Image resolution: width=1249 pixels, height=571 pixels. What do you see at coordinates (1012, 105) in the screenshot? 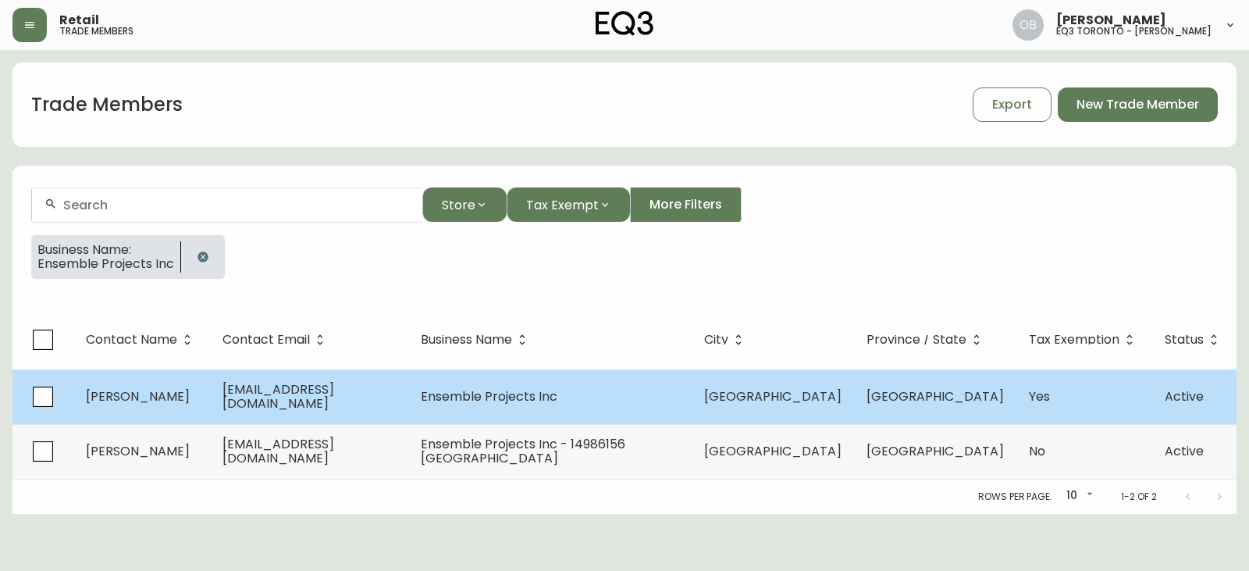
I see `button: Export` at bounding box center [1012, 105].